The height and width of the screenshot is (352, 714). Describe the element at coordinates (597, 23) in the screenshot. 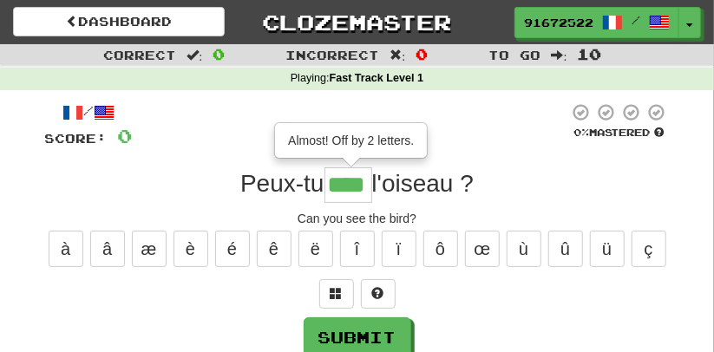

I see `a: 916725220 /` at that location.